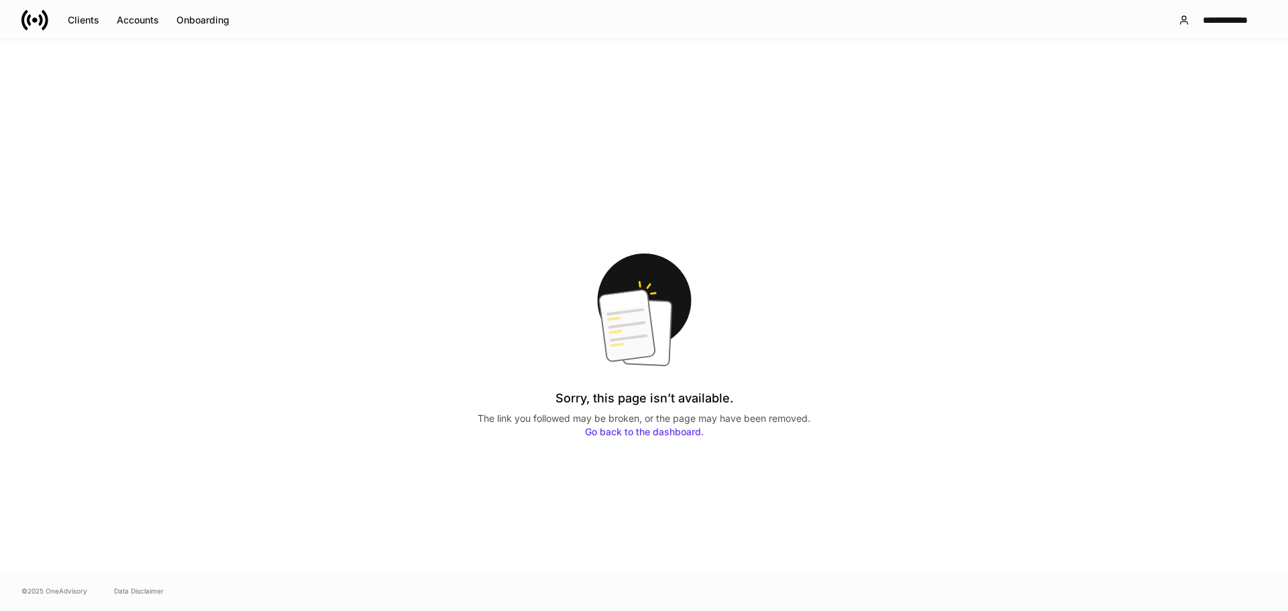  I want to click on div: Clients, so click(83, 20).